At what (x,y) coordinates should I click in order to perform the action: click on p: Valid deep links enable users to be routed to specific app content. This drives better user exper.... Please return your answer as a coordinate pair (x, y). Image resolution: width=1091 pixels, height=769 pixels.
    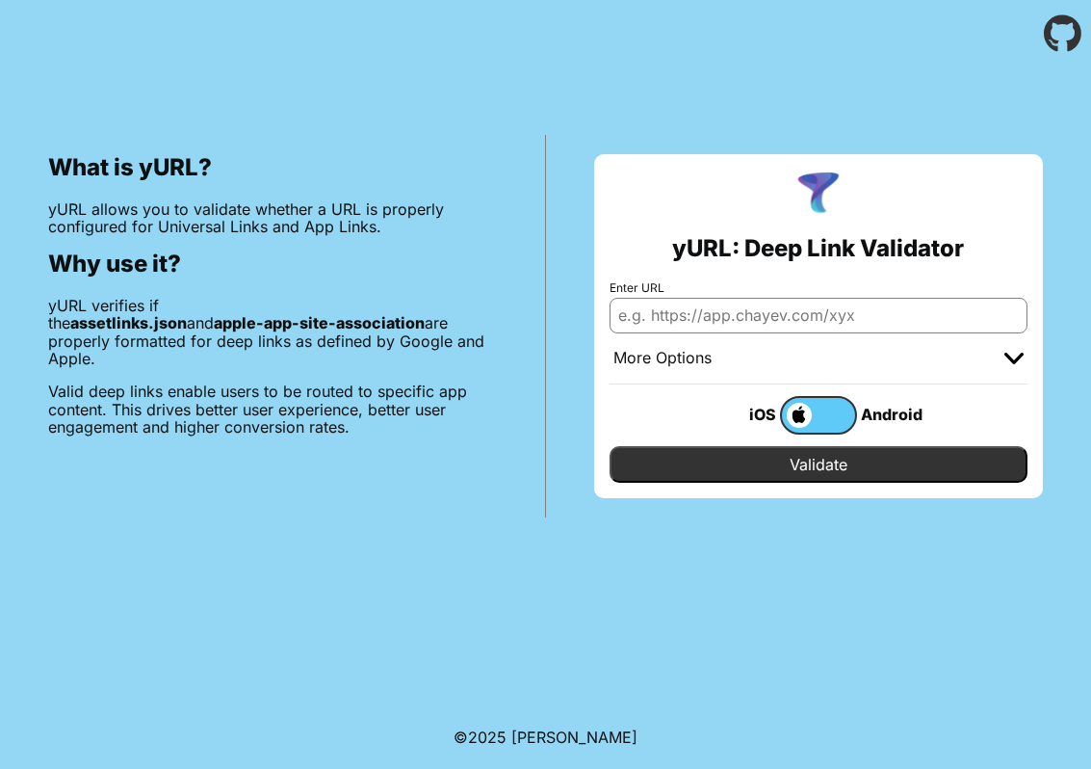
    Looking at the image, I should click on (273, 408).